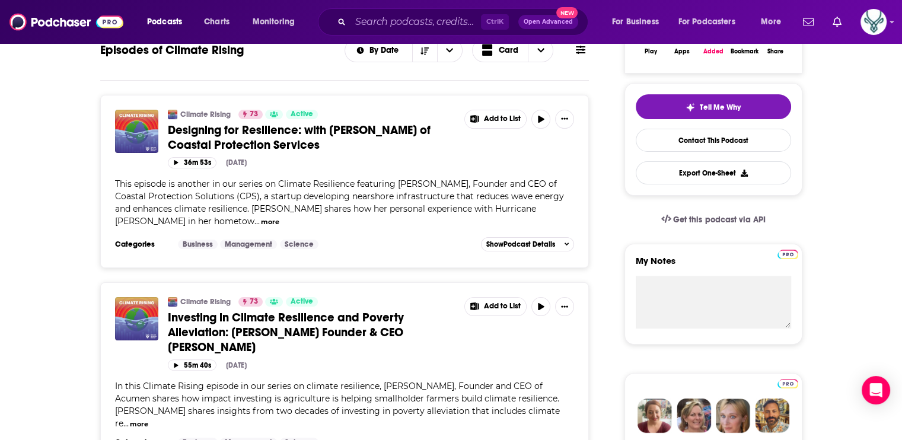 The width and height of the screenshot is (902, 440). What do you see at coordinates (772, 416) in the screenshot?
I see `img: Jon Profile` at bounding box center [772, 416].